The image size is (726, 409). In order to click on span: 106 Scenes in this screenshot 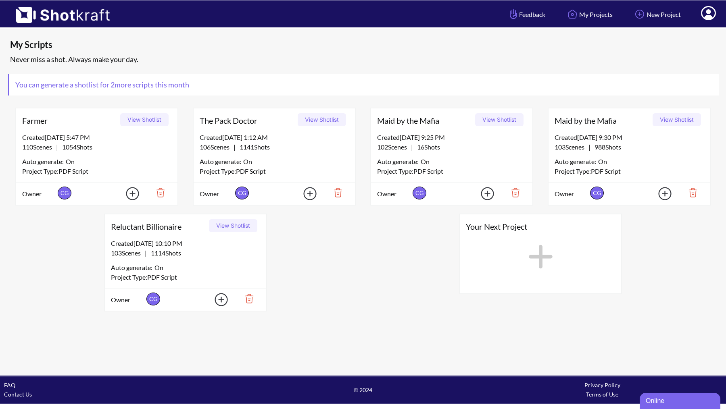, I will do `click(217, 147)`.